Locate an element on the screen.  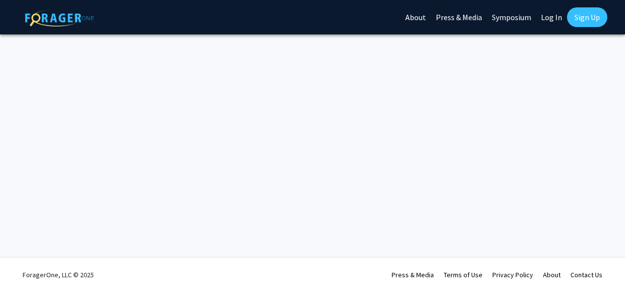
a: Contact Us is located at coordinates (586, 275).